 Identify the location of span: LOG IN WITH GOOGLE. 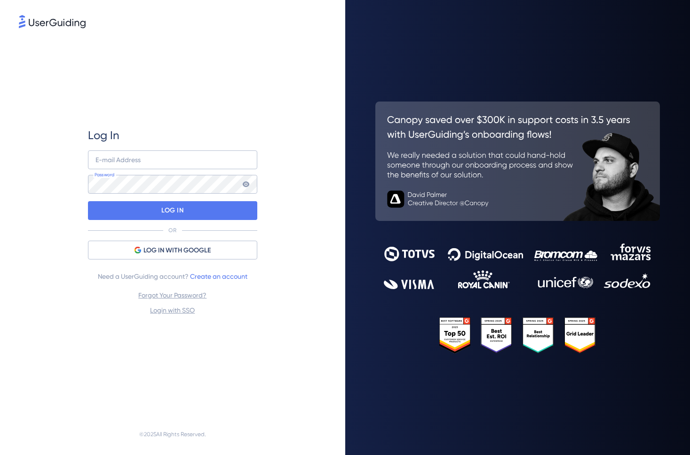
(177, 251).